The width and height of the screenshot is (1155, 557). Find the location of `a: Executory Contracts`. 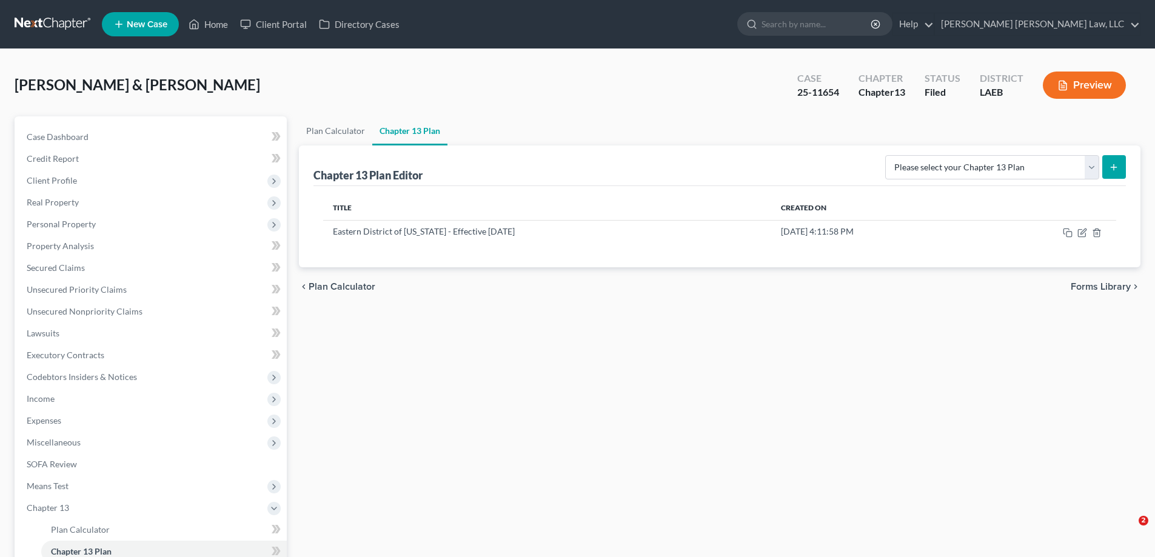

a: Executory Contracts is located at coordinates (152, 355).